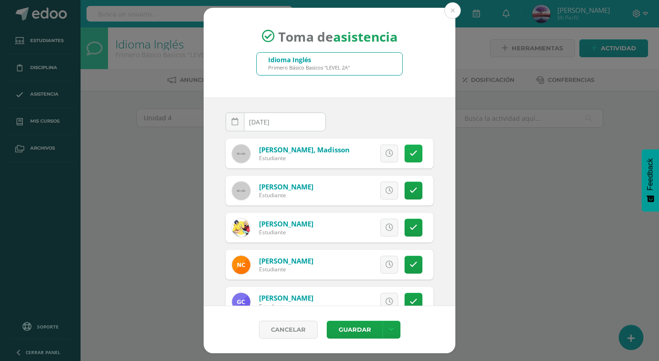 The height and width of the screenshot is (361, 659). What do you see at coordinates (338, 36) in the screenshot?
I see `span: Toma de` at bounding box center [338, 36].